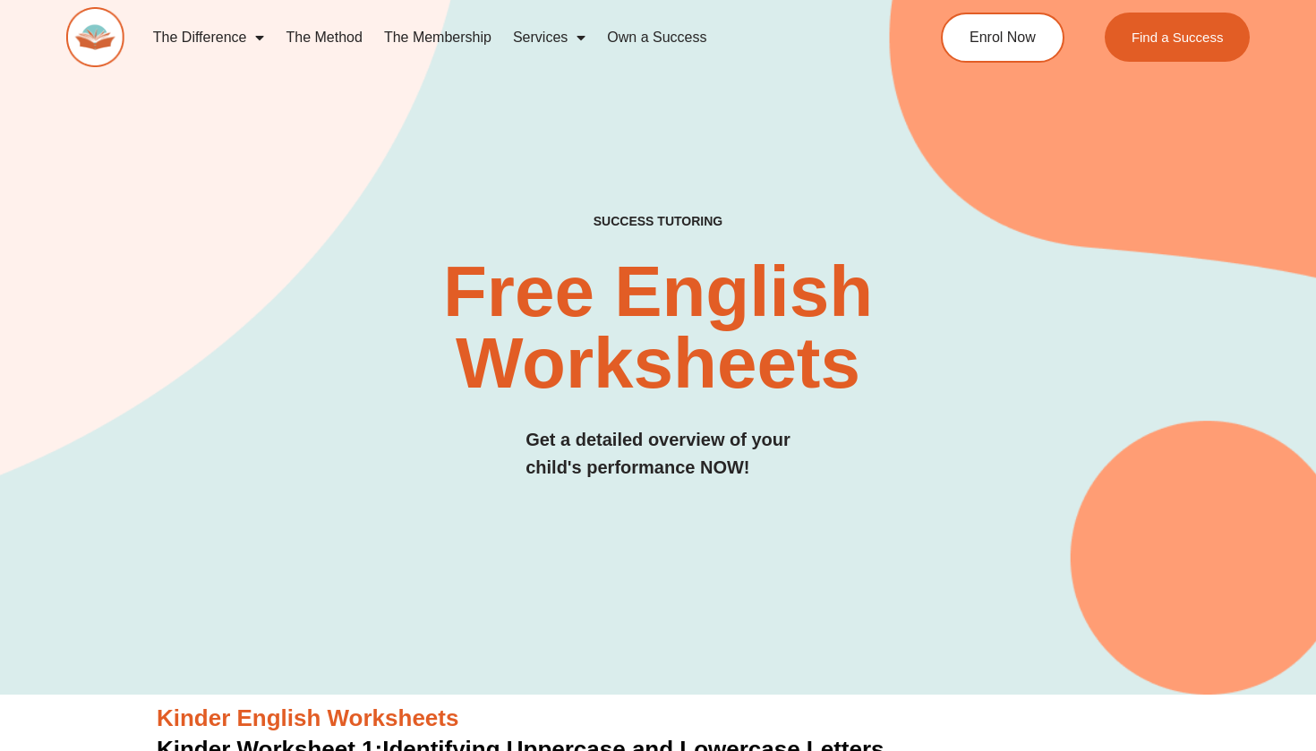 The image size is (1316, 751). Describe the element at coordinates (549, 38) in the screenshot. I see `a: Services` at that location.